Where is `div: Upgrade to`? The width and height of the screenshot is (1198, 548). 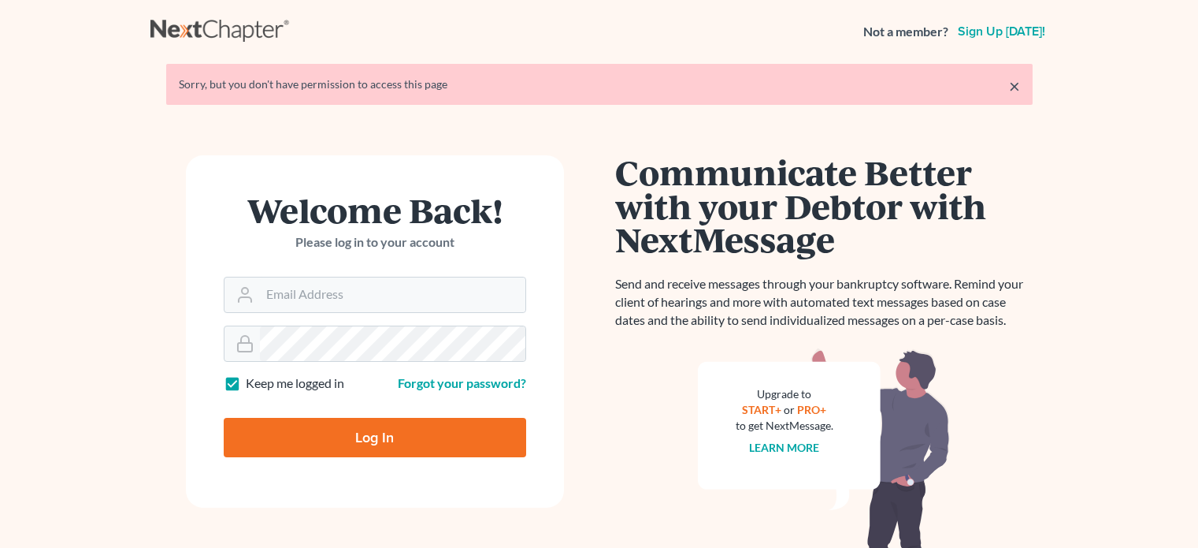 div: Upgrade to is located at coordinates (785, 394).